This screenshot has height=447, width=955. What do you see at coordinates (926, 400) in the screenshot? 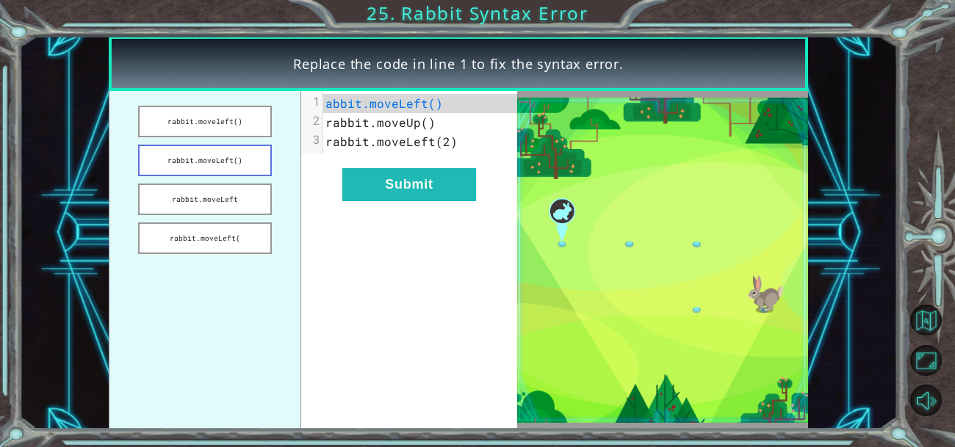
I see `button: Mute` at bounding box center [926, 400].